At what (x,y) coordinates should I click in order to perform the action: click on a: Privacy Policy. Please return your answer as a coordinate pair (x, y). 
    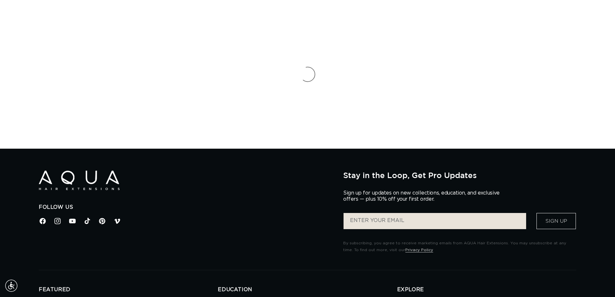
    Looking at the image, I should click on (419, 250).